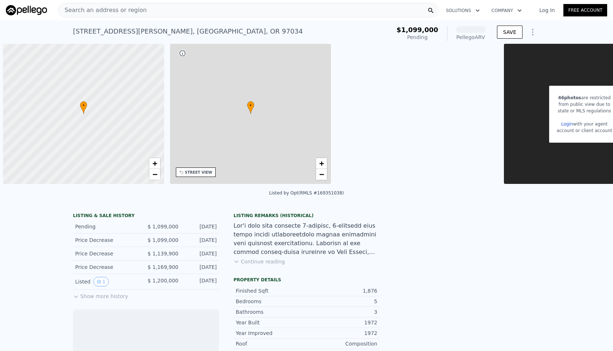 Image resolution: width=613 pixels, height=351 pixels. Describe the element at coordinates (506, 11) in the screenshot. I see `button: Company` at that location.